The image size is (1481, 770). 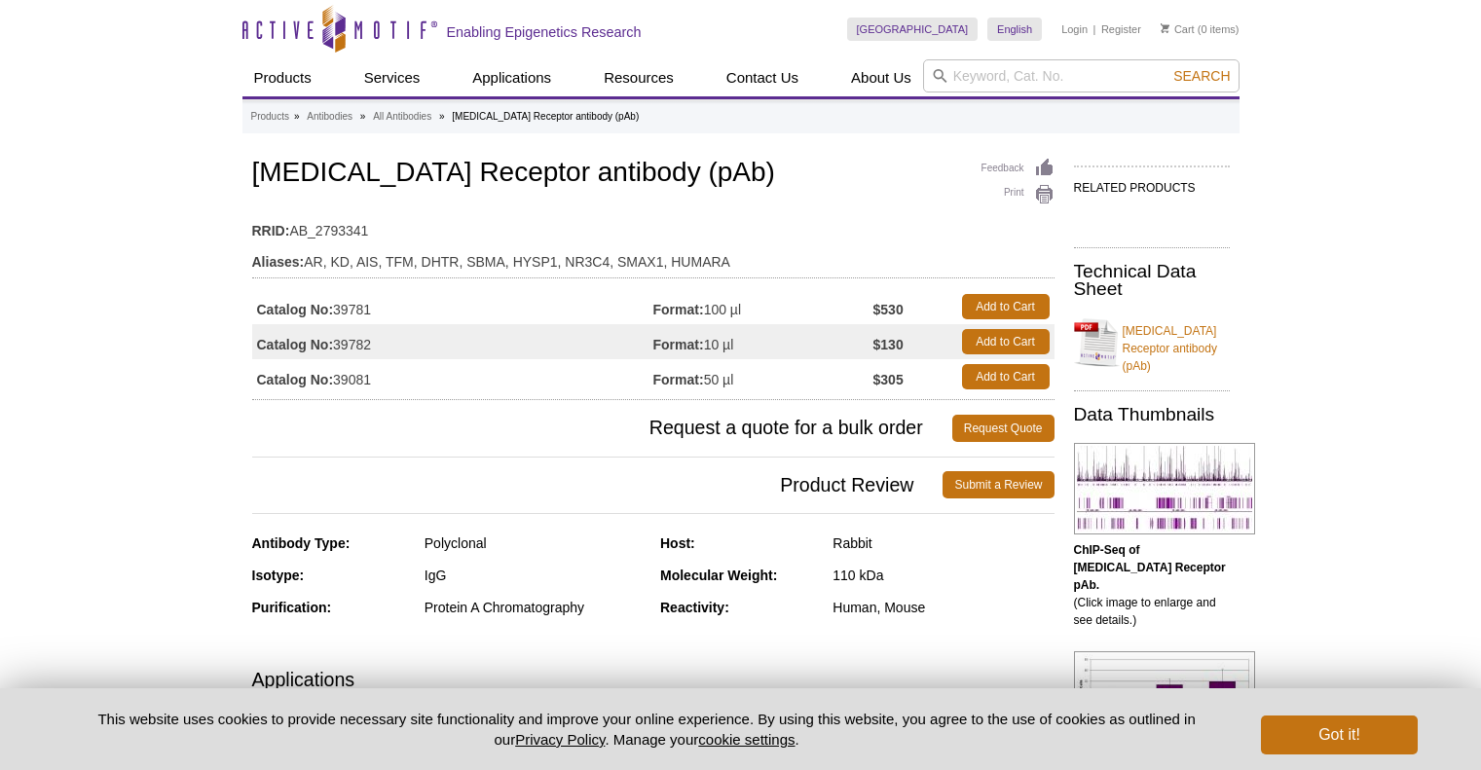 What do you see at coordinates (1152, 183) in the screenshot?
I see `h2: RELATED PRODUCTS` at bounding box center [1152, 183].